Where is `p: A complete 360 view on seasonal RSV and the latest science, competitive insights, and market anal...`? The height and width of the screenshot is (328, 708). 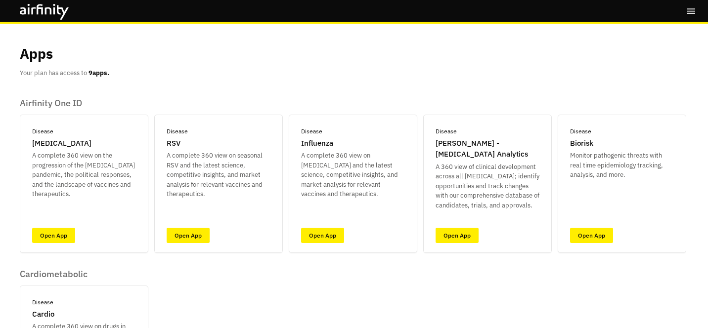 p: A complete 360 view on seasonal RSV and the latest science, competitive insights, and market anal... is located at coordinates (218, 175).